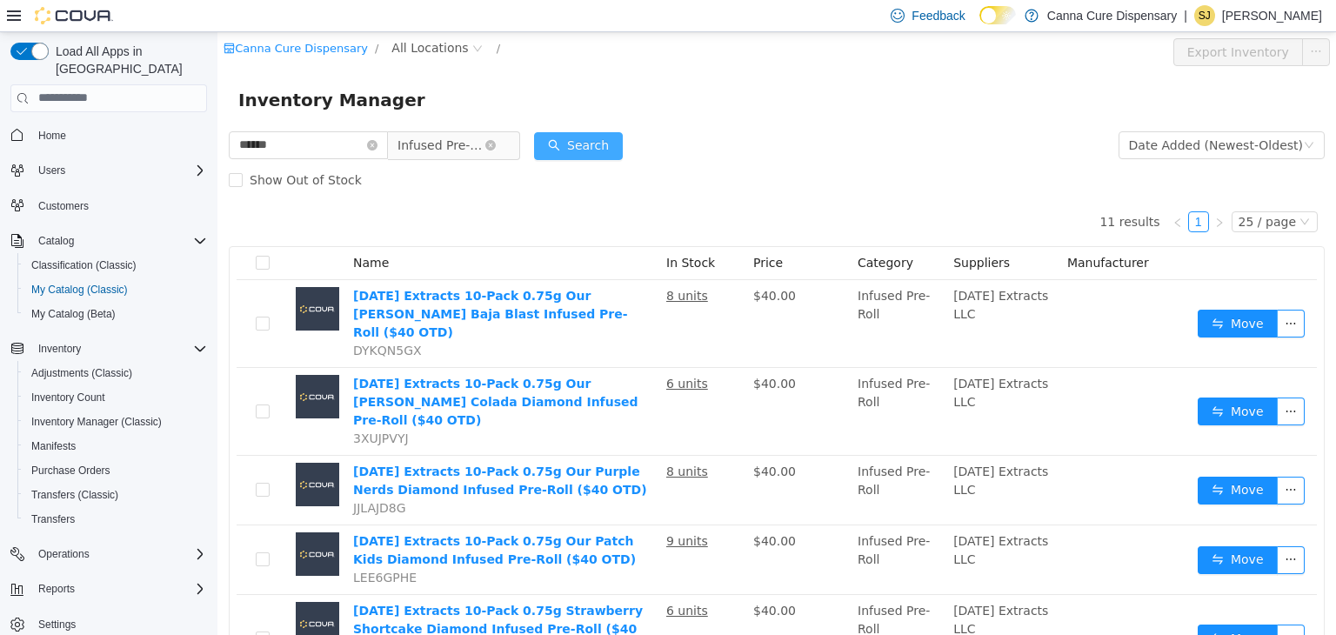 The height and width of the screenshot is (635, 1336). What do you see at coordinates (51, 171) in the screenshot?
I see `button: Users` at bounding box center [51, 171].